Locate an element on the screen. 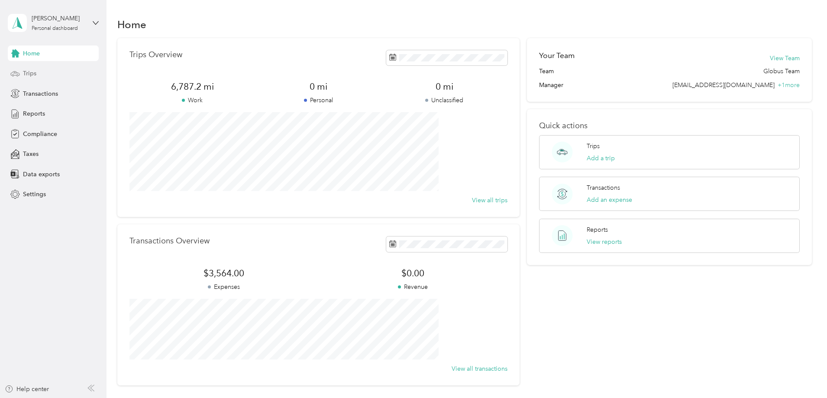 The height and width of the screenshot is (398, 827). button: View all trips is located at coordinates (490, 200).